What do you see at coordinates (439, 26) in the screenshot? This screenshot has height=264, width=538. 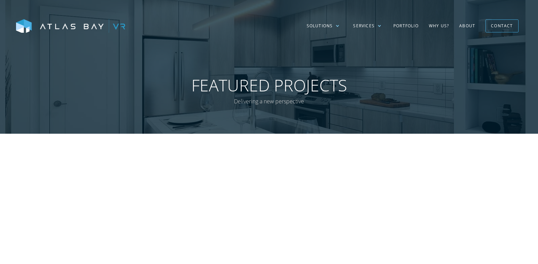 I see `a: Why US?` at bounding box center [439, 26].